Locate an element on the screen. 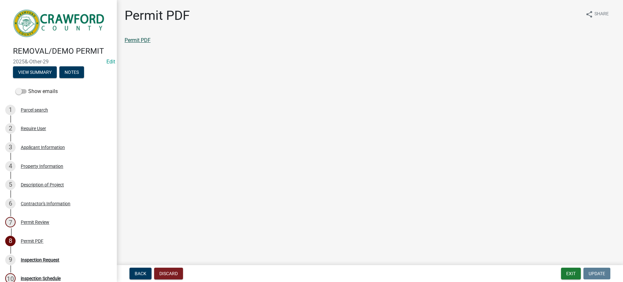 This screenshot has width=623, height=282. wm-modal-confirm: Edit Application Number is located at coordinates (111, 61).